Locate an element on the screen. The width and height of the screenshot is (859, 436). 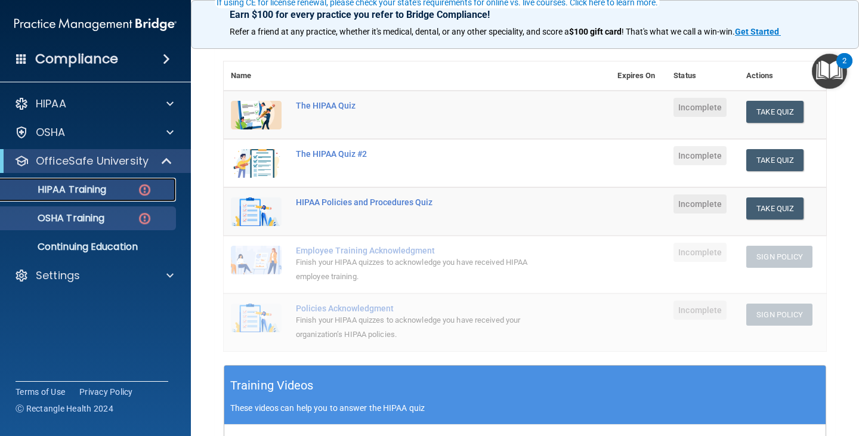
a: HIPAA is located at coordinates (94, 104).